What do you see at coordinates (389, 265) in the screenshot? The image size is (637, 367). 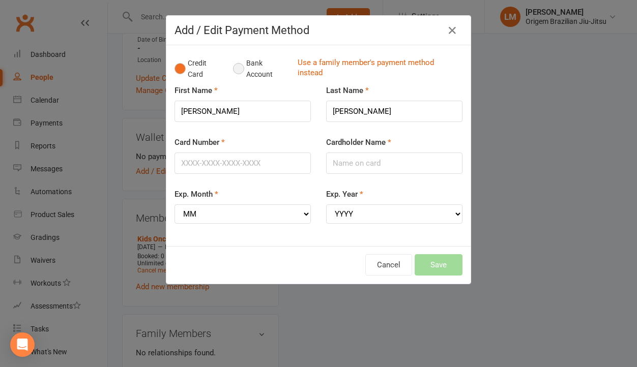 I see `button: Cancel` at bounding box center [389, 265].